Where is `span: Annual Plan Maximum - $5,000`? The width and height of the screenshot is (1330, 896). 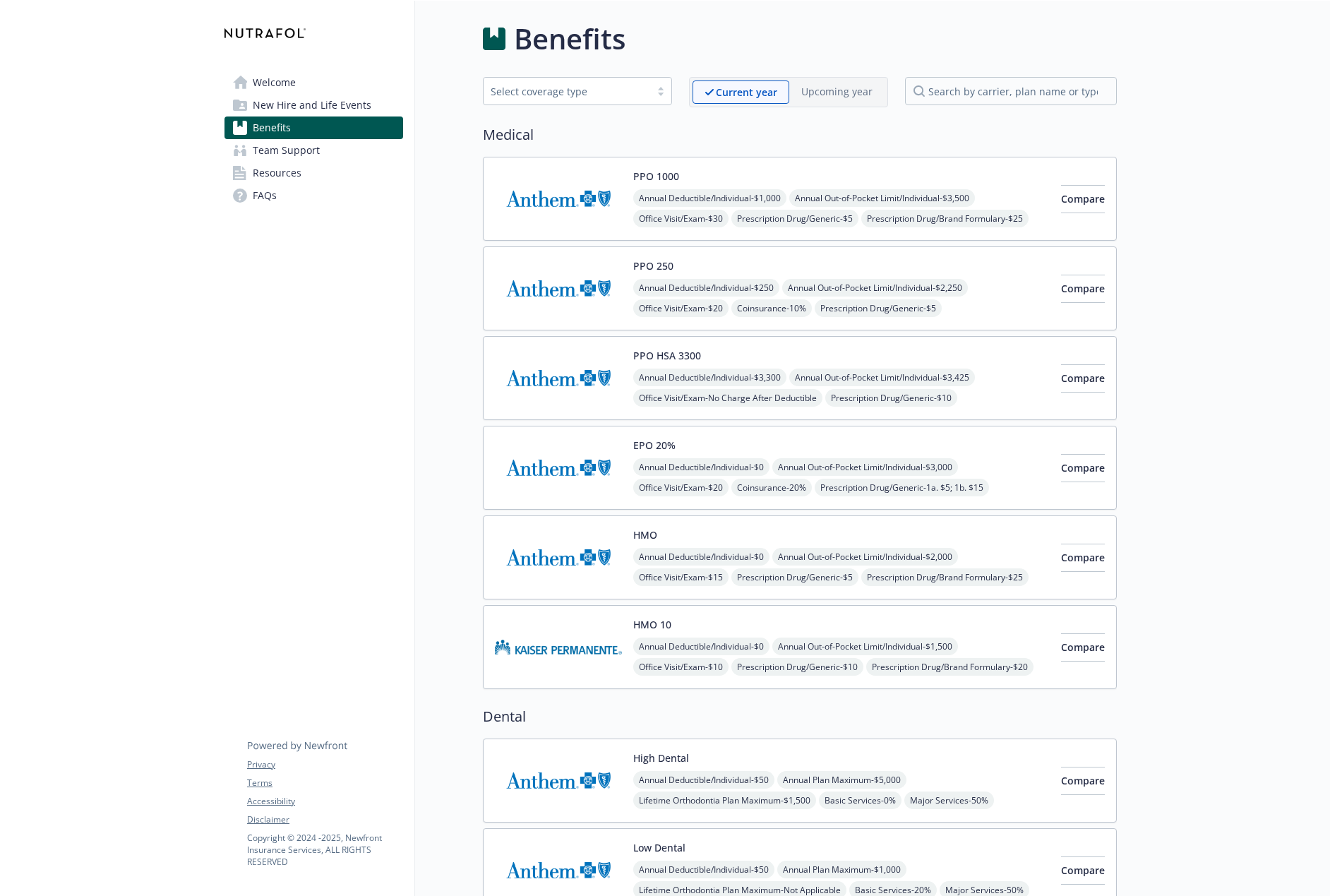 span: Annual Plan Maximum - $5,000 is located at coordinates (841, 779).